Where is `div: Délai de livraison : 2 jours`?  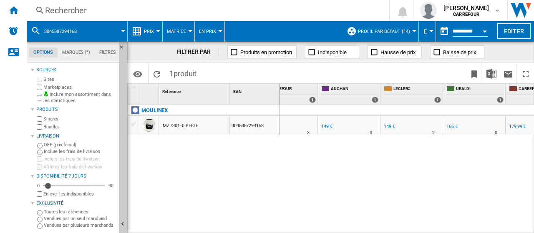 div: Délai de livraison : 2 jours is located at coordinates (434, 133).